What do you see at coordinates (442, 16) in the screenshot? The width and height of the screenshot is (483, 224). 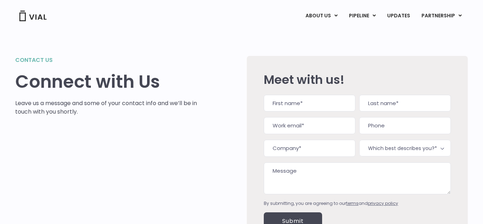 I see `a: PARTNERSHIPMenu Toggle` at bounding box center [442, 16].